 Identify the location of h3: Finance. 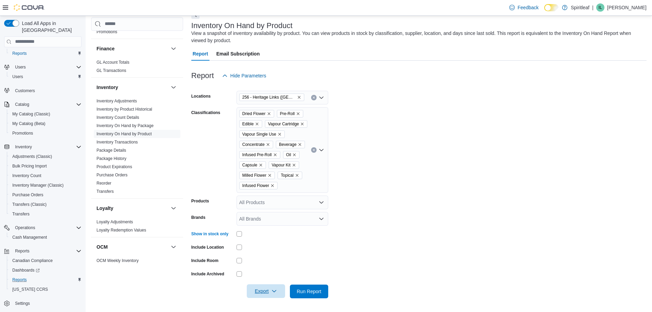
(105, 49).